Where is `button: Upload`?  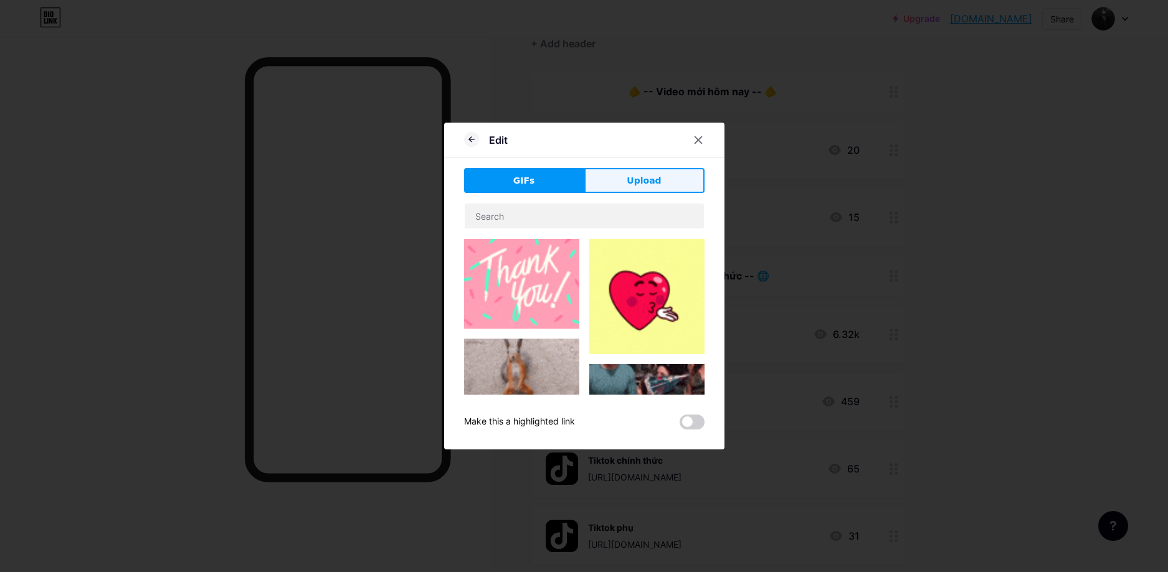 button: Upload is located at coordinates (644, 181).